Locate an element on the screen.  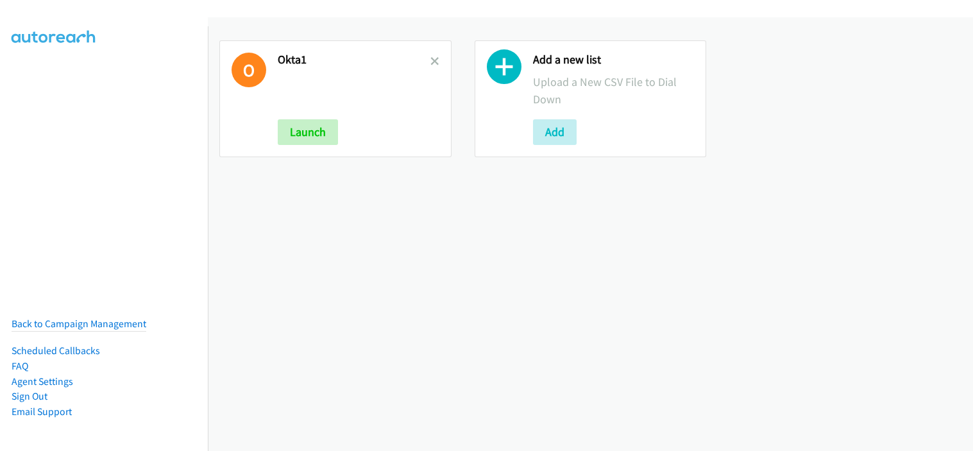
a: Sign Out is located at coordinates (30, 396).